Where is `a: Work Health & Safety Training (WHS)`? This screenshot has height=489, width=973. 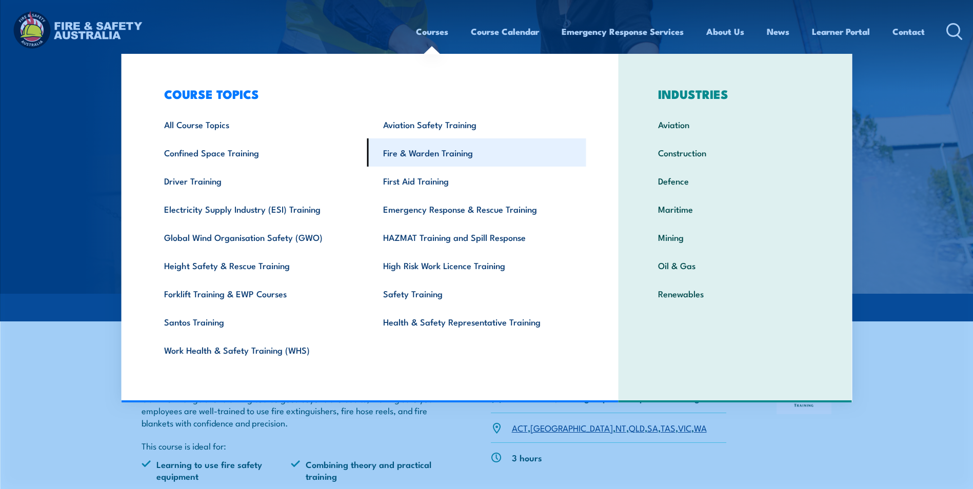 a: Work Health & Safety Training (WHS) is located at coordinates (257, 350).